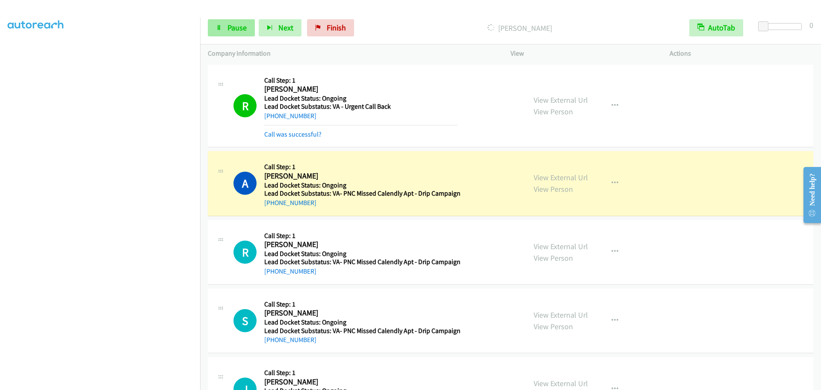 The height and width of the screenshot is (390, 821). What do you see at coordinates (245, 183) in the screenshot?
I see `h1: A` at bounding box center [245, 183].